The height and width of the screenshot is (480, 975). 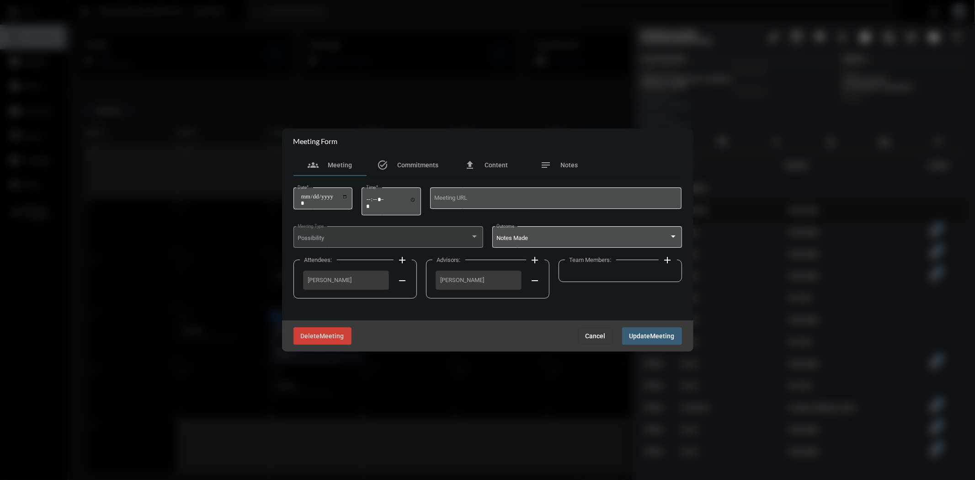 I want to click on span: Possibility, so click(x=311, y=238).